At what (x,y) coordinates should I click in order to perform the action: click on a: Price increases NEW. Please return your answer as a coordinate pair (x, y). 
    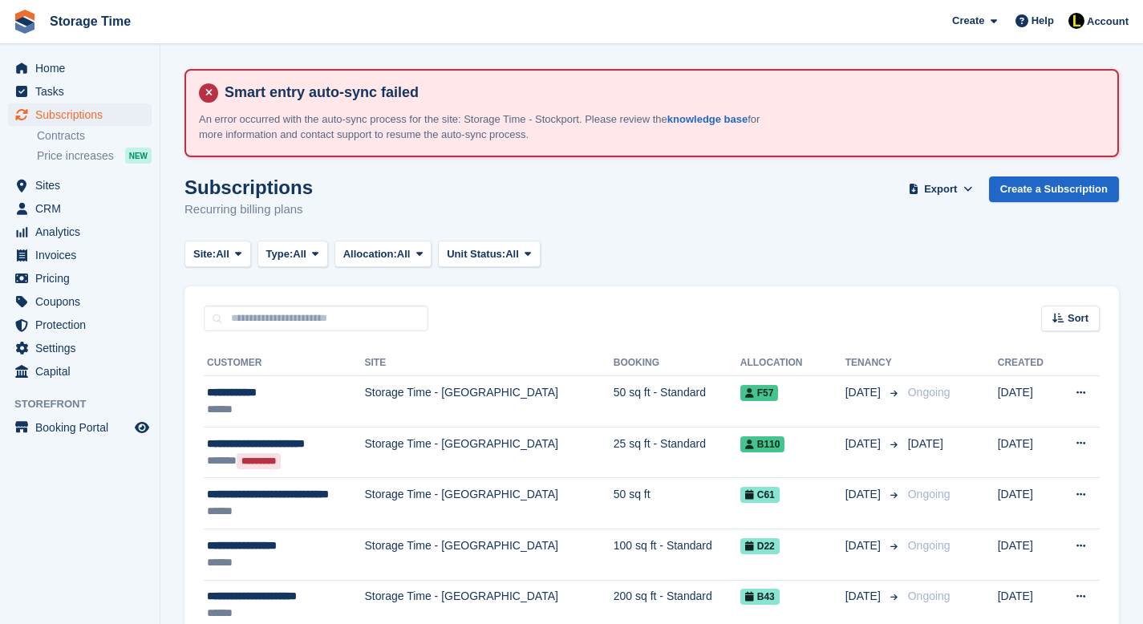
    Looking at the image, I should click on (94, 156).